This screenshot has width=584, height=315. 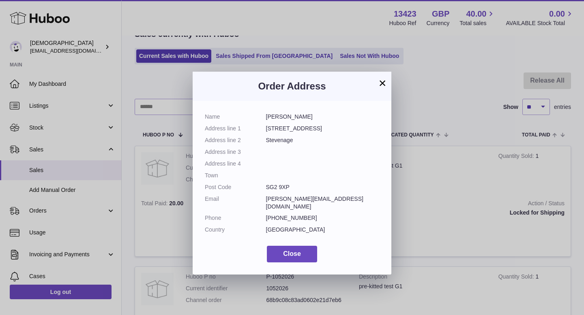 What do you see at coordinates (235, 187) in the screenshot?
I see `dt: Post Code` at bounding box center [235, 187].